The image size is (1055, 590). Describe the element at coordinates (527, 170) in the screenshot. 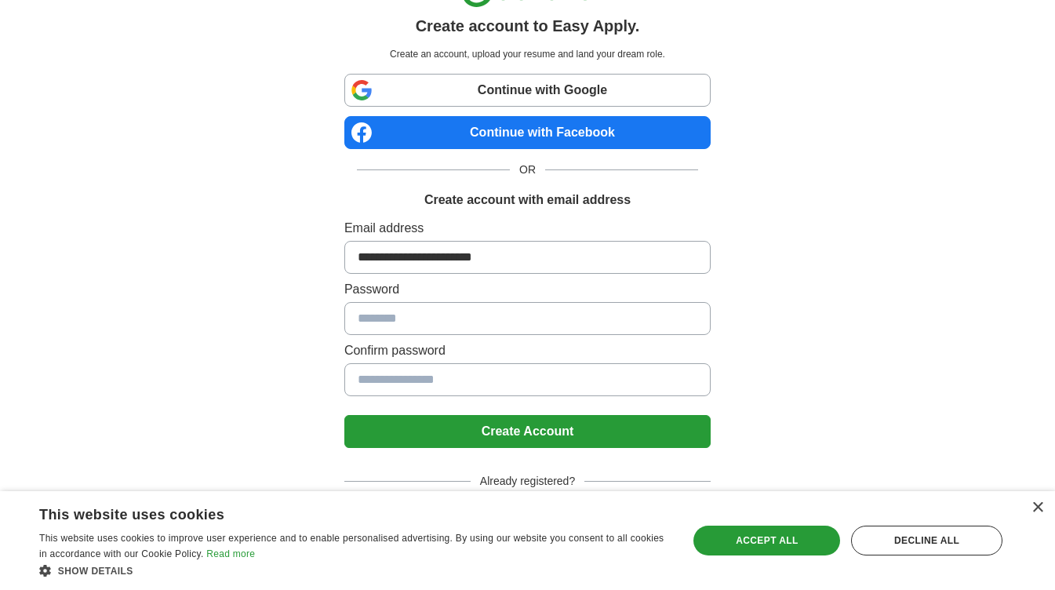

I see `span: OR` at that location.